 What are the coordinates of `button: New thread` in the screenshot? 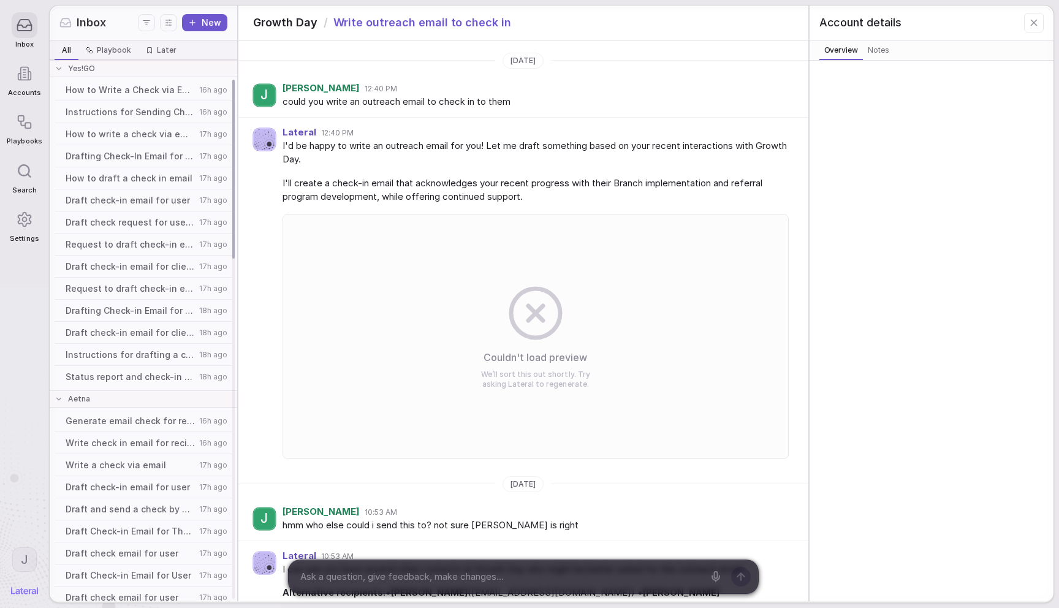 It's located at (205, 23).